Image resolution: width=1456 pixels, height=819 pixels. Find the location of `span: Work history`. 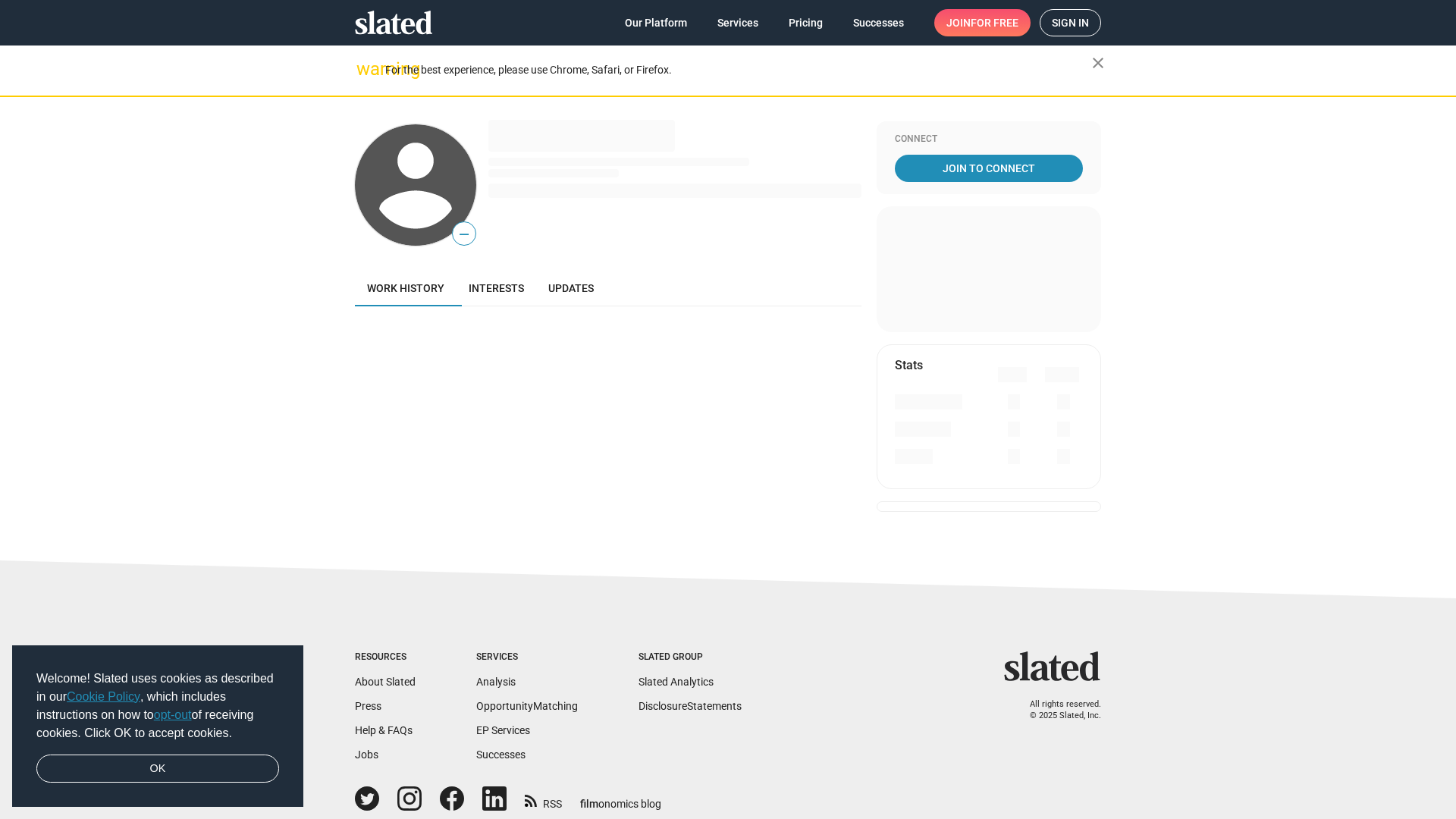

span: Work history is located at coordinates (406, 288).